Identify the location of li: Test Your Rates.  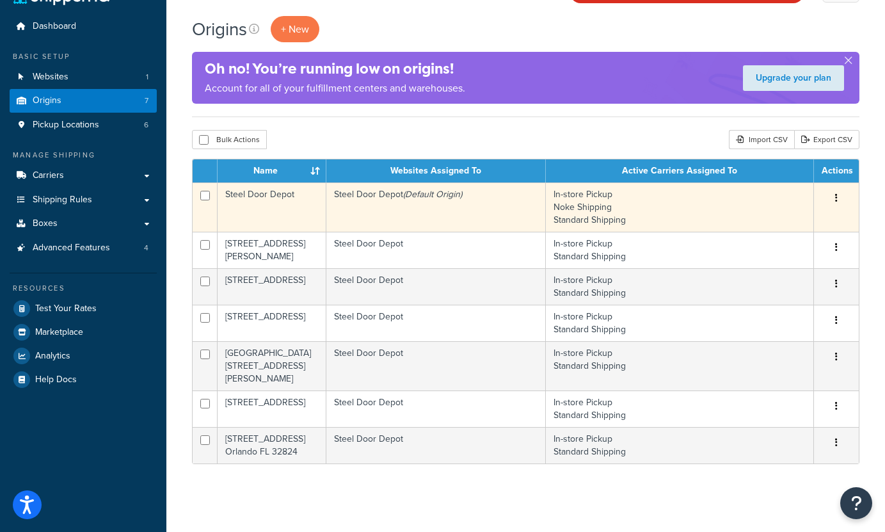
(83, 309).